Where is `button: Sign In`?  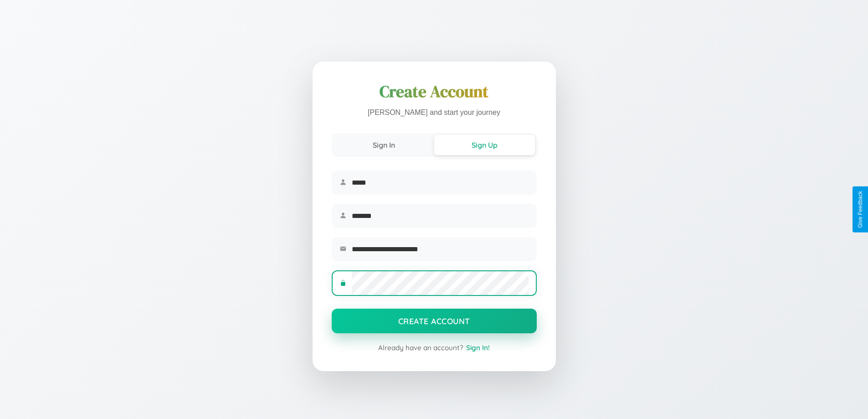 button: Sign In is located at coordinates (384, 145).